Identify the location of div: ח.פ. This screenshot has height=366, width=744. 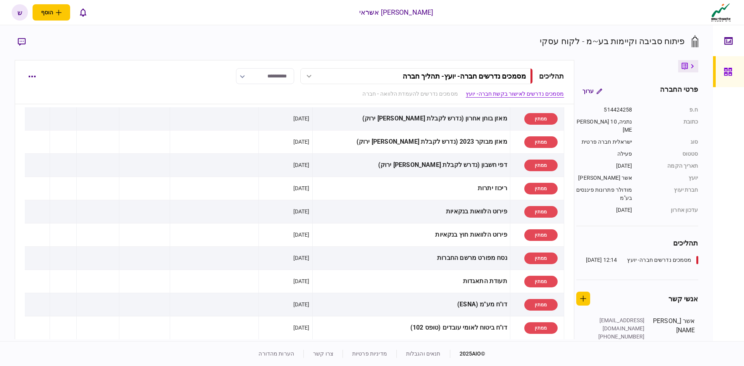
(669, 110).